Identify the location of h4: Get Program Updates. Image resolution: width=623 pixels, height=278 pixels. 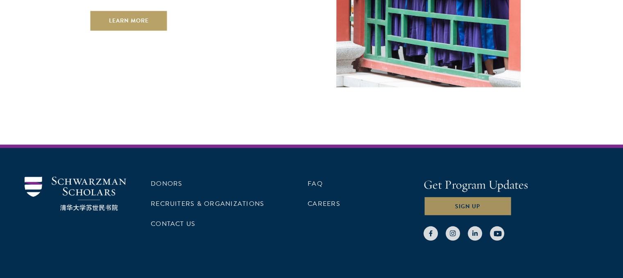
(511, 185).